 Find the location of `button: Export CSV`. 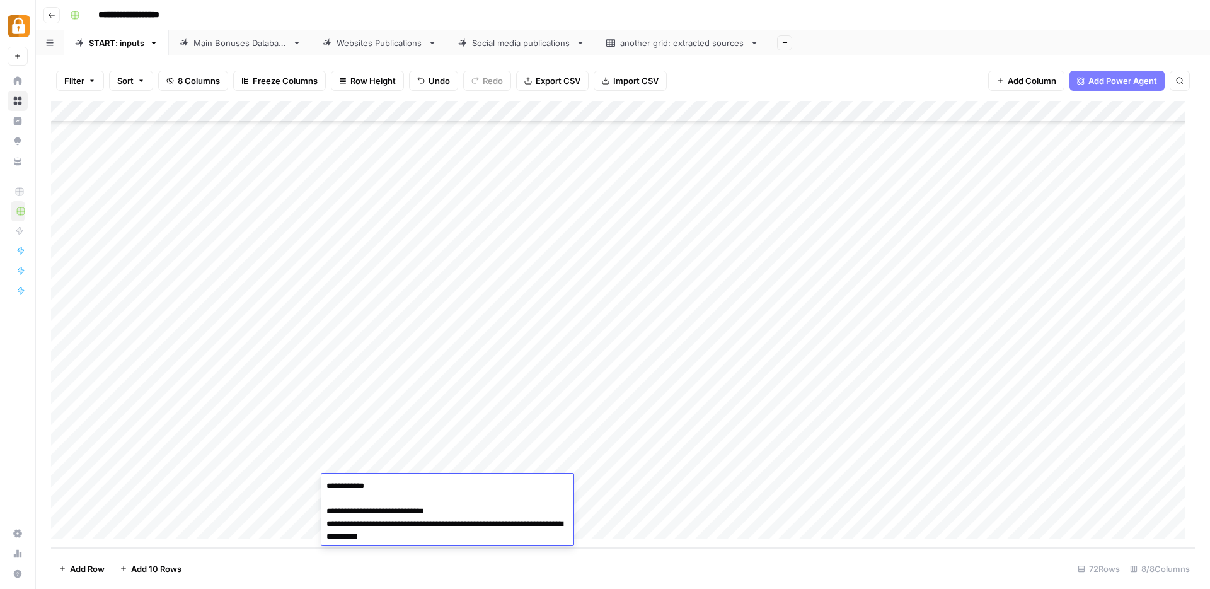

button: Export CSV is located at coordinates (552, 81).